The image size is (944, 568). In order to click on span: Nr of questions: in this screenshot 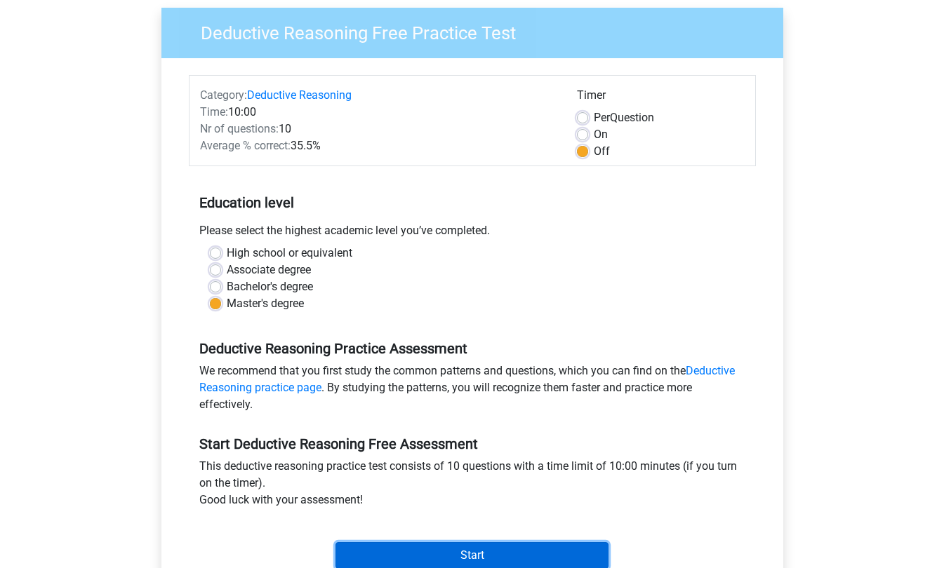, I will do `click(239, 128)`.